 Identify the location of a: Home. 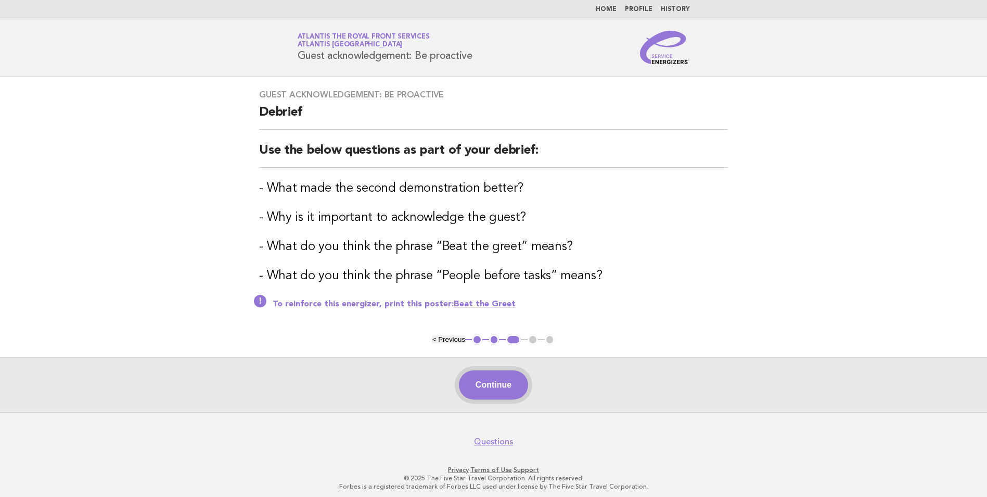
(606, 9).